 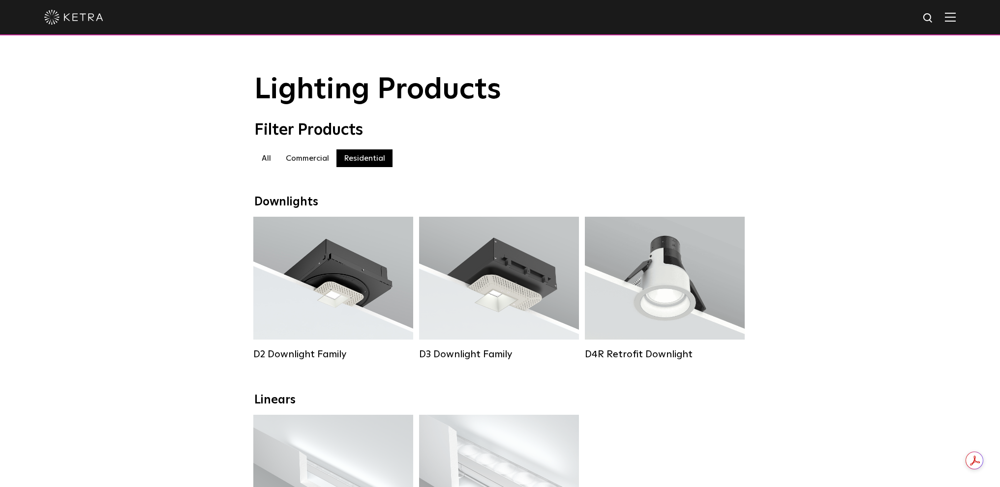 What do you see at coordinates (664, 289) in the screenshot?
I see `a: D4R Retrofit Downlight Lumen Output:800Colors:White / BlackBeam Angles:15° / 25° / 40° / 60°Watta...` at bounding box center [664, 289].